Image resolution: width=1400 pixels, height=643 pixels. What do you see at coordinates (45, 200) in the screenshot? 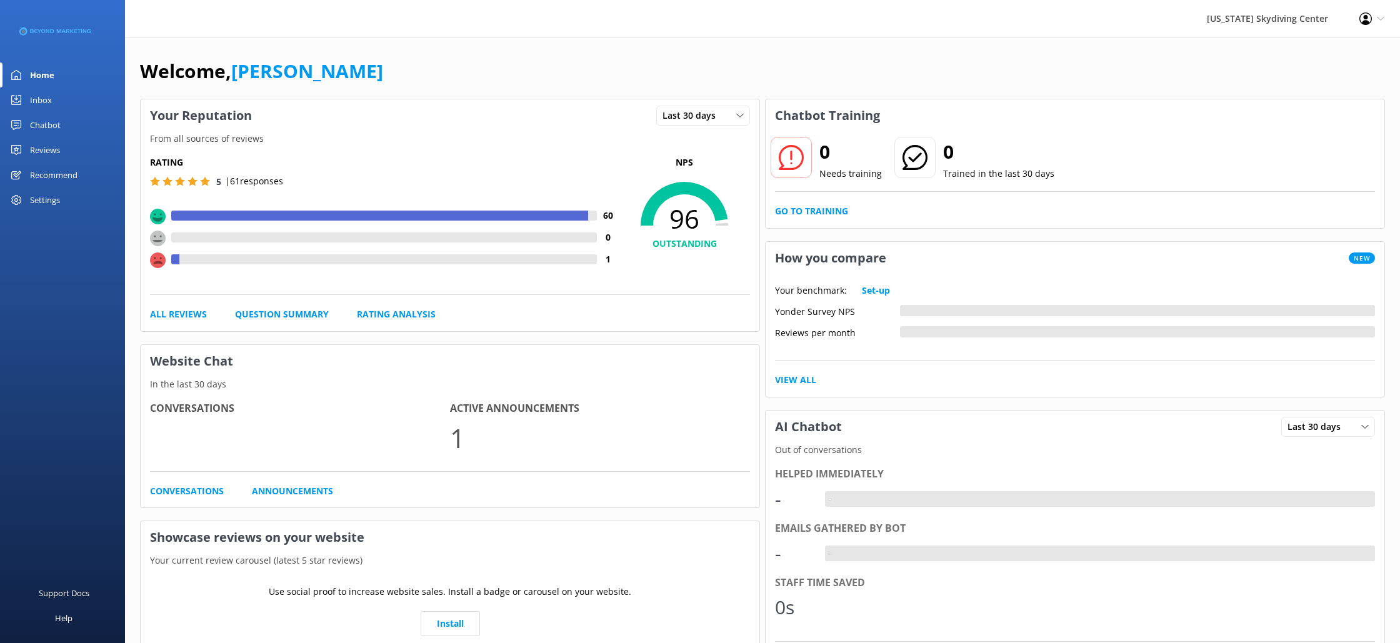
I see `div: Settings` at bounding box center [45, 200].